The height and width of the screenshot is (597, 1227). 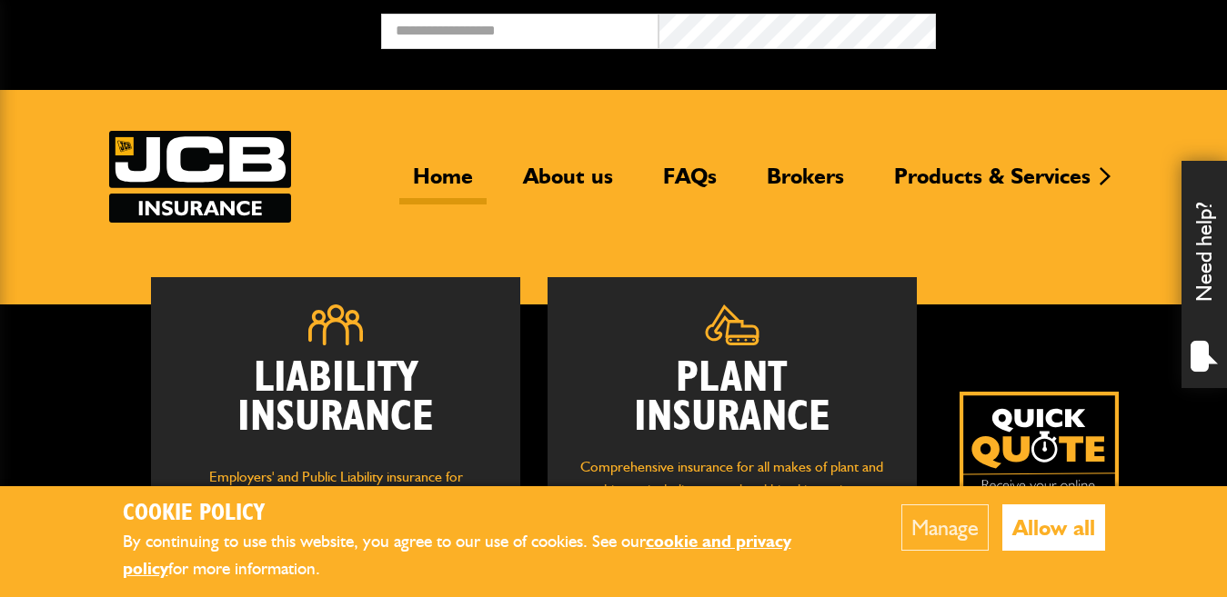 What do you see at coordinates (689, 184) in the screenshot?
I see `a: FAQs` at bounding box center [689, 184].